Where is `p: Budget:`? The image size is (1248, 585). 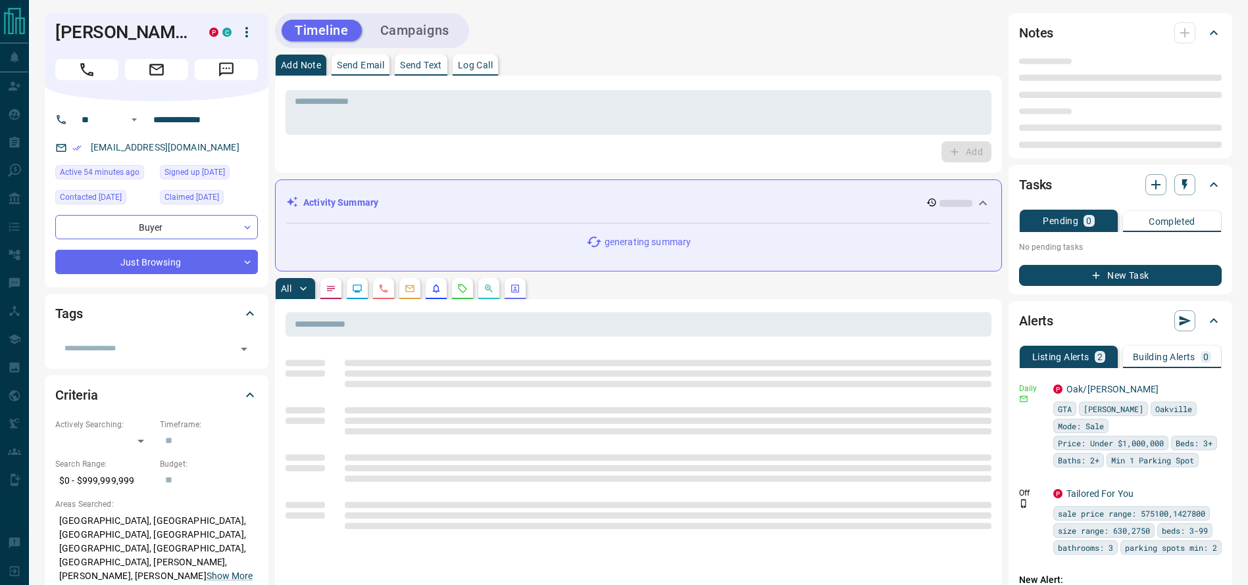
p: Budget: is located at coordinates (208, 464).